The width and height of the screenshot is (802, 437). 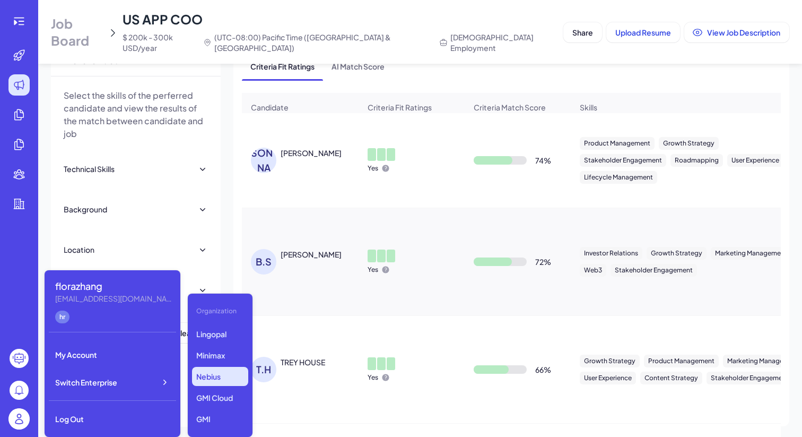 I want to click on span: Share, so click(x=583, y=32).